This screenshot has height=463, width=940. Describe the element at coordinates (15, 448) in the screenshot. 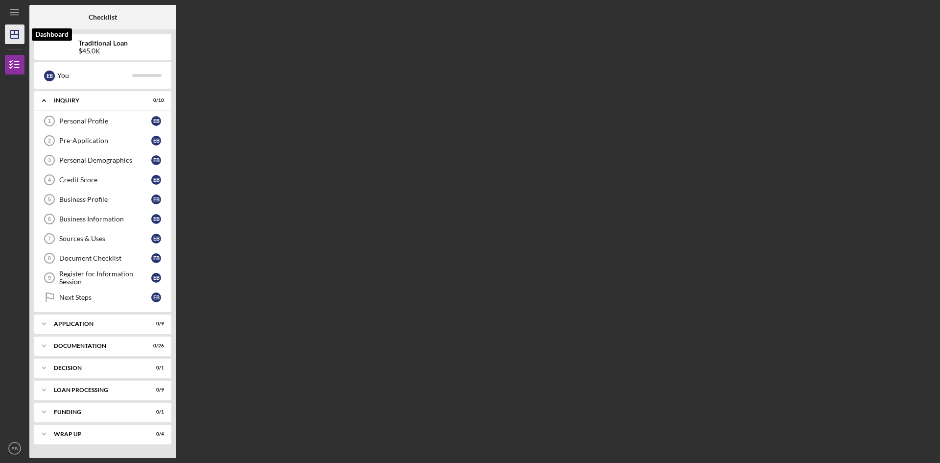

I see `button: EB` at that location.